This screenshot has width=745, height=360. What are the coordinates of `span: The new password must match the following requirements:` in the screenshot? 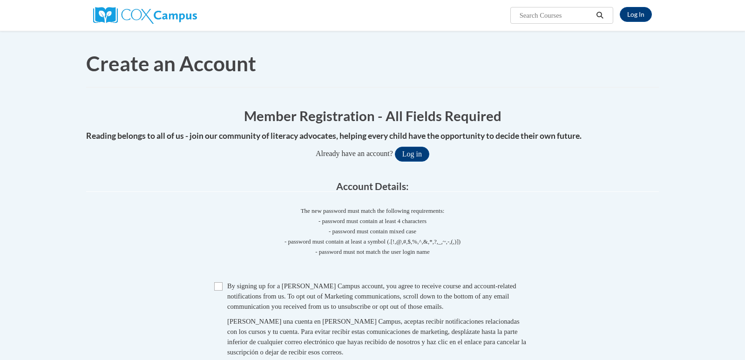 It's located at (372, 210).